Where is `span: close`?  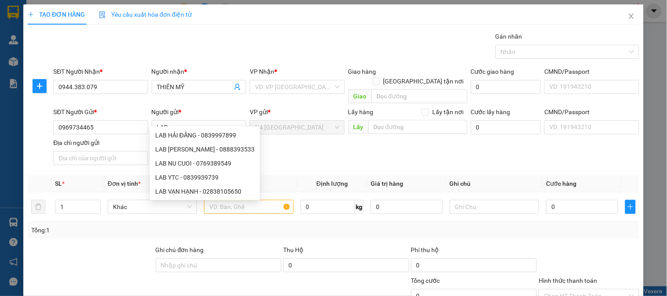 span: close is located at coordinates (631, 16).